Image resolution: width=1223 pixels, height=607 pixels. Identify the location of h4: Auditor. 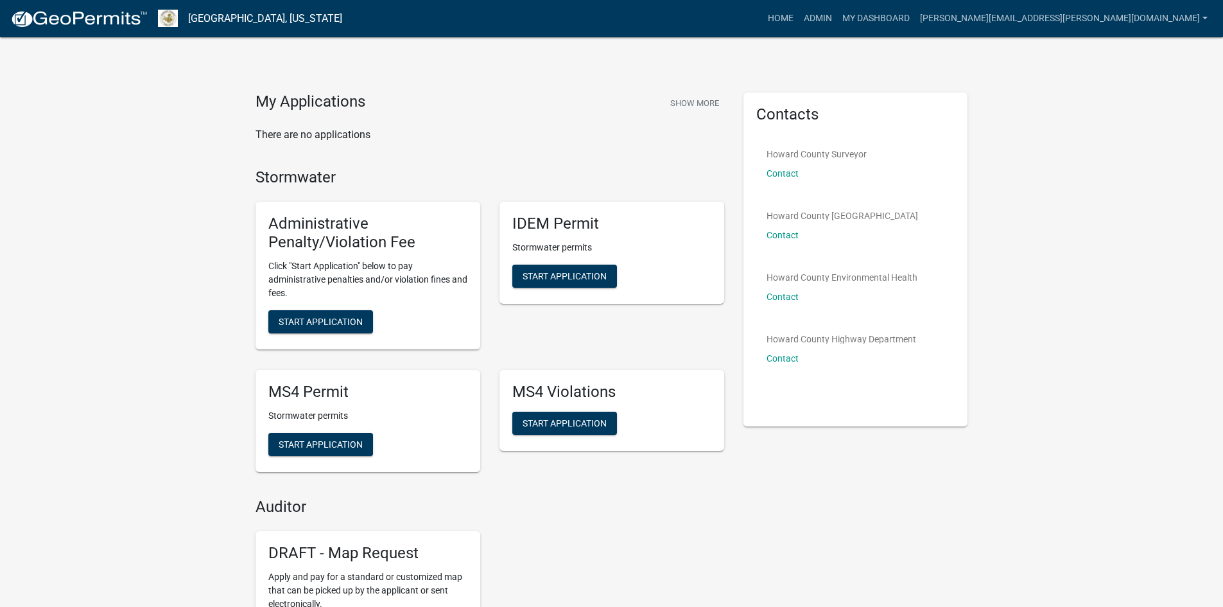
(490, 507).